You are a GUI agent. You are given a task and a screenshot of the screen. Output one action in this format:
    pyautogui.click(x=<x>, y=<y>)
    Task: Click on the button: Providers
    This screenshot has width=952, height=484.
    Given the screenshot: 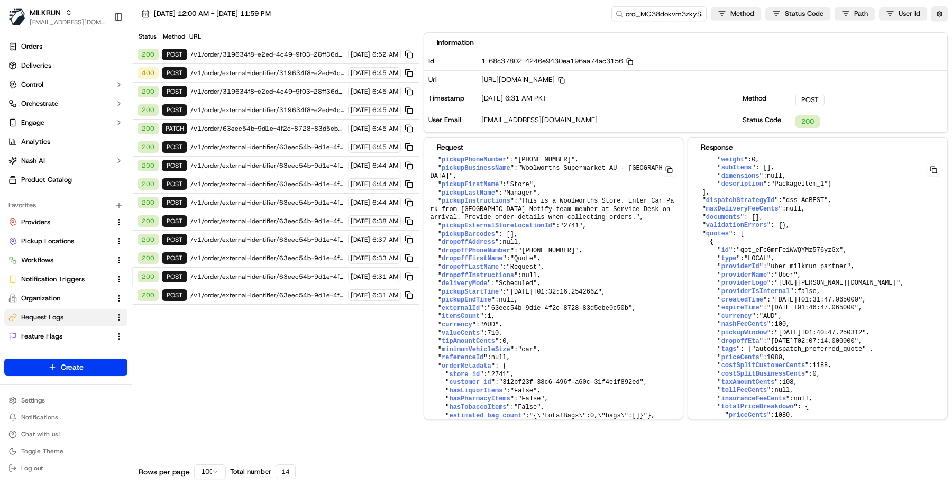 What is the action you would take?
    pyautogui.click(x=66, y=222)
    